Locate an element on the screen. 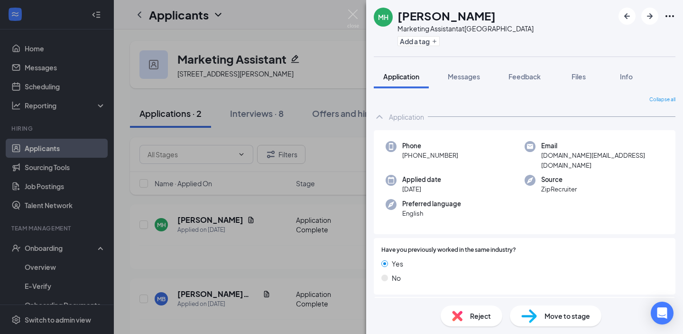 This screenshot has height=334, width=683. span: Phone is located at coordinates (430, 146).